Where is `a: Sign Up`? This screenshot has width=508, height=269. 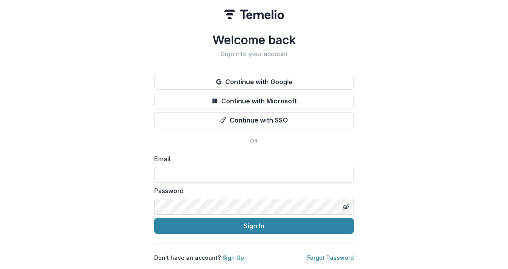 a: Sign Up is located at coordinates (233, 257).